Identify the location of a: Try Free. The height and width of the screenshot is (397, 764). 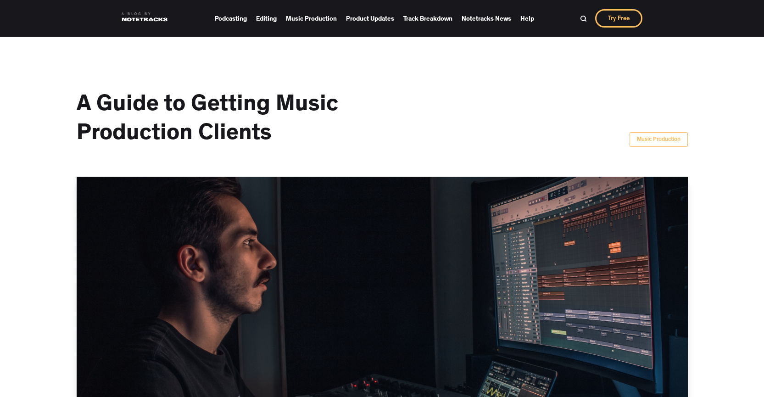
(618, 18).